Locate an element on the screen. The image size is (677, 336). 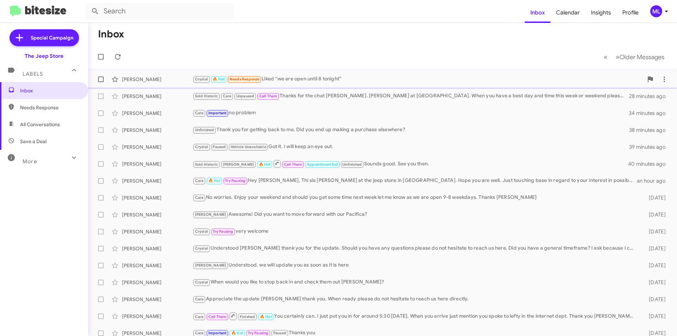
div: 39 minutes ago is located at coordinates (650, 147).